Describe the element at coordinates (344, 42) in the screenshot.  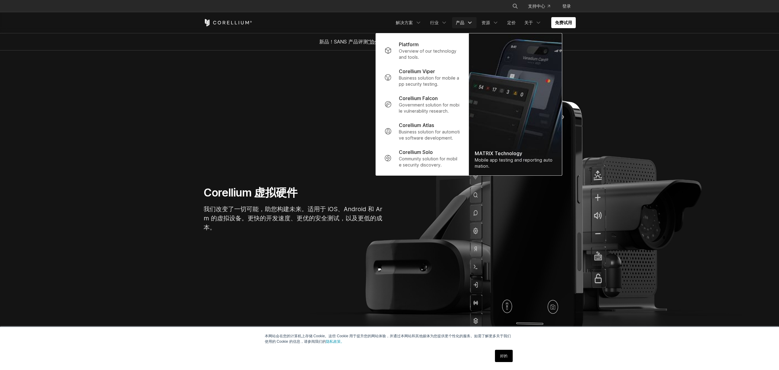
I see `font: 新品！SANS 产品评测` at that location.